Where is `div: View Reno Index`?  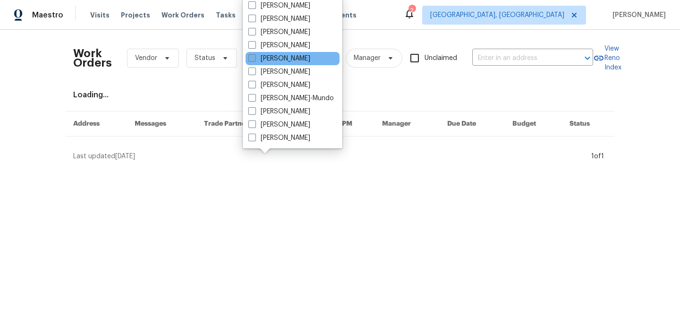 div: View Reno Index is located at coordinates (607, 58).